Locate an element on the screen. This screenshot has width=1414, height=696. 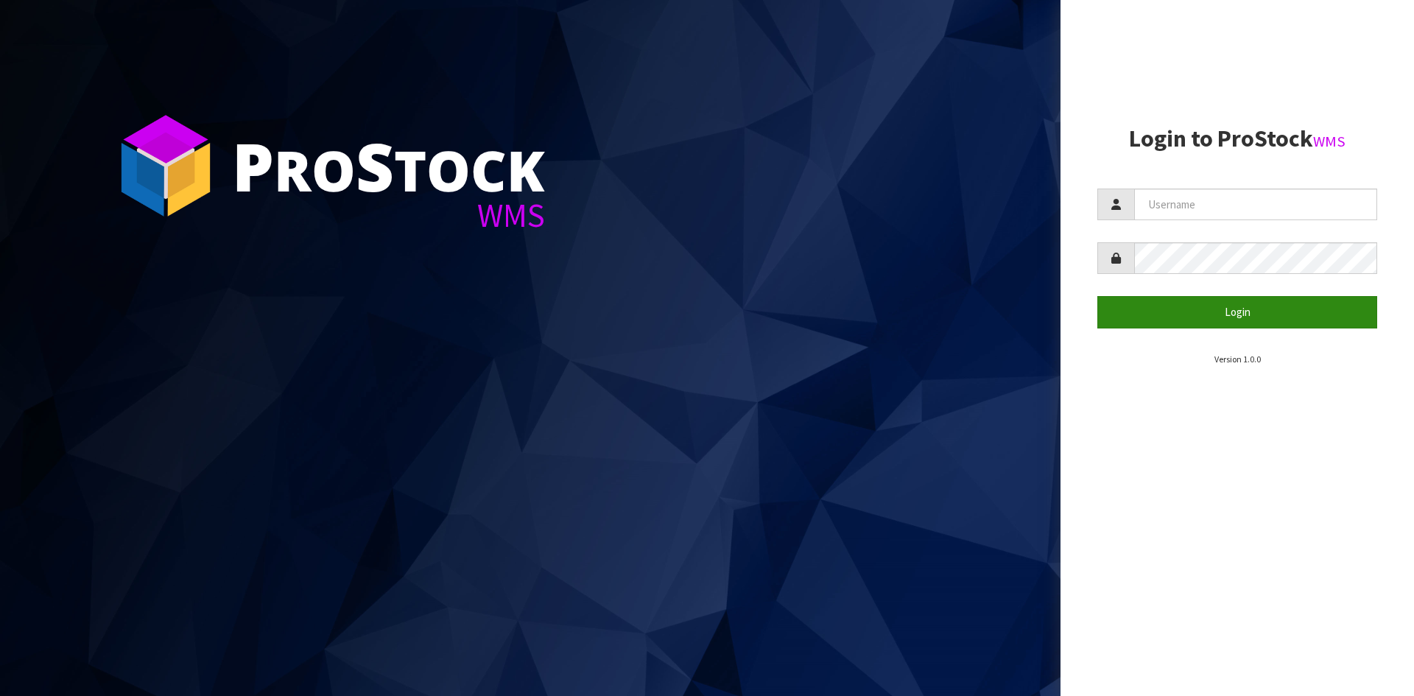
input: Username is located at coordinates (1256, 204).